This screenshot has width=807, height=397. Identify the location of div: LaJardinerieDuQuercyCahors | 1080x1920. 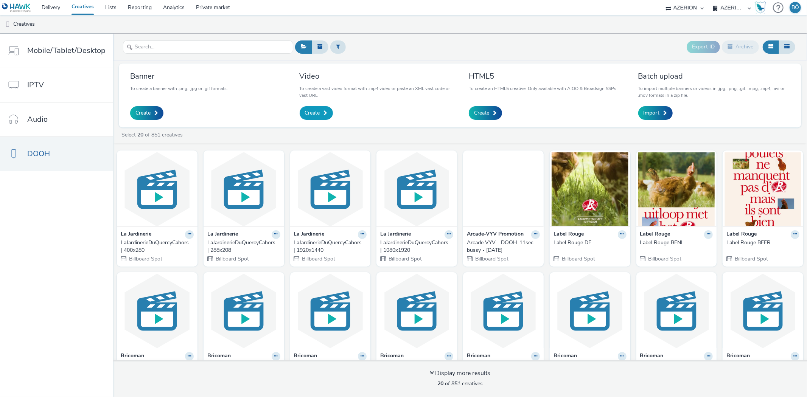
(415, 247).